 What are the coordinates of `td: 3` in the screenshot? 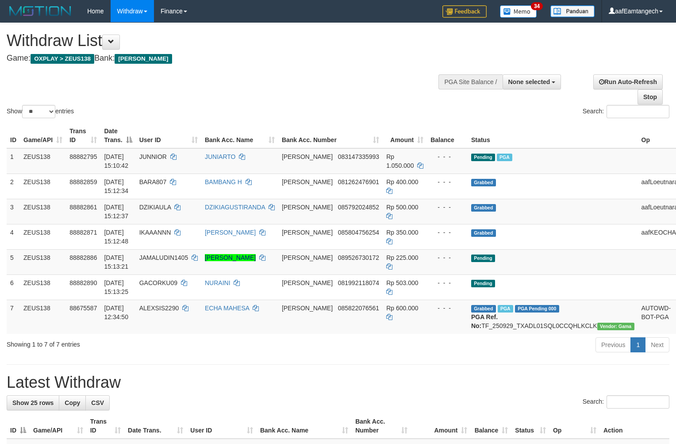 It's located at (13, 211).